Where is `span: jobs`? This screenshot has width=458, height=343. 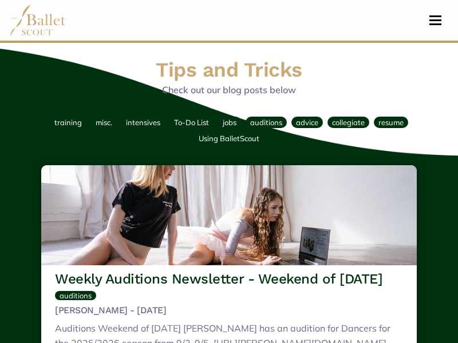
span: jobs is located at coordinates (229, 122).